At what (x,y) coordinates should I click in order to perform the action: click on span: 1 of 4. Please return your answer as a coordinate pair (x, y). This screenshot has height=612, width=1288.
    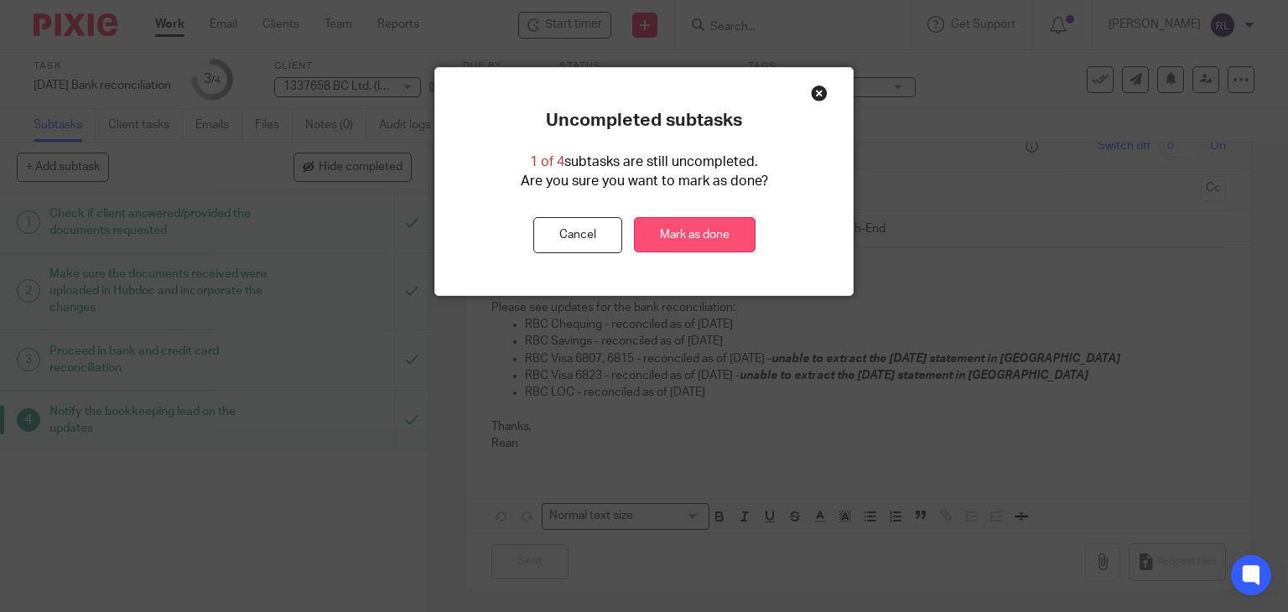
    Looking at the image, I should click on (547, 162).